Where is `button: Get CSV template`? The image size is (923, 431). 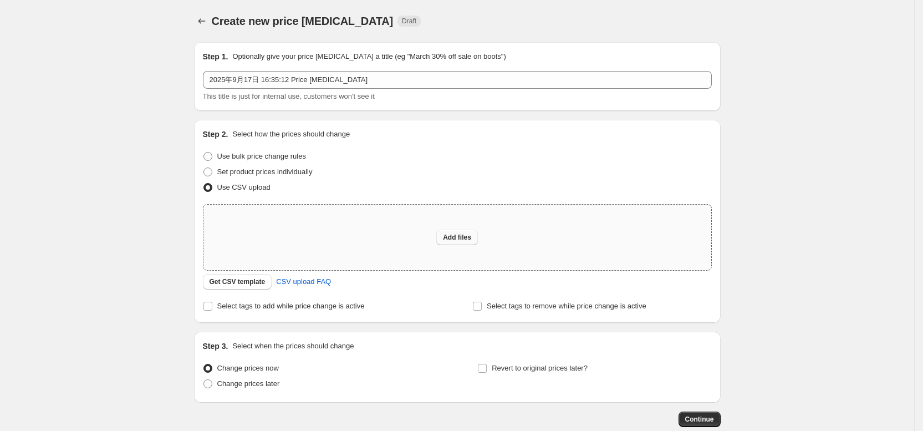 button: Get CSV template is located at coordinates (237, 282).